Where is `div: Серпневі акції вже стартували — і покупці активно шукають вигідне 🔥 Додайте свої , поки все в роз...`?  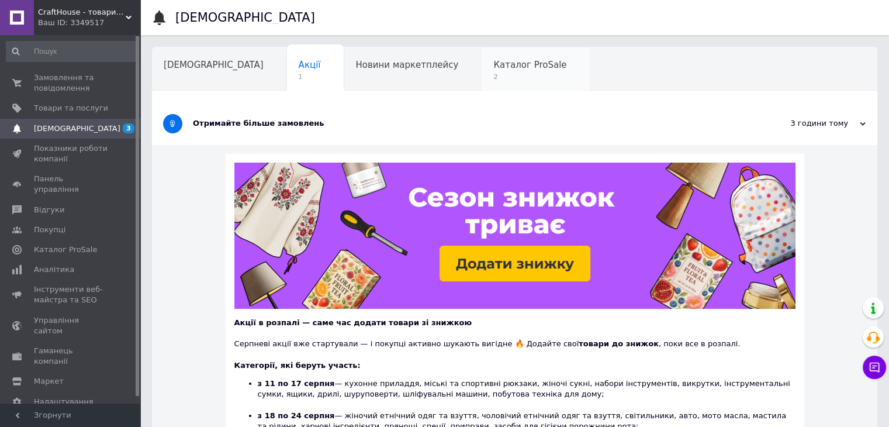 div: Серпневі акції вже стартували — і покупці активно шукають вигідне 🔥 Додайте свої , поки все в роз... is located at coordinates (515, 339).